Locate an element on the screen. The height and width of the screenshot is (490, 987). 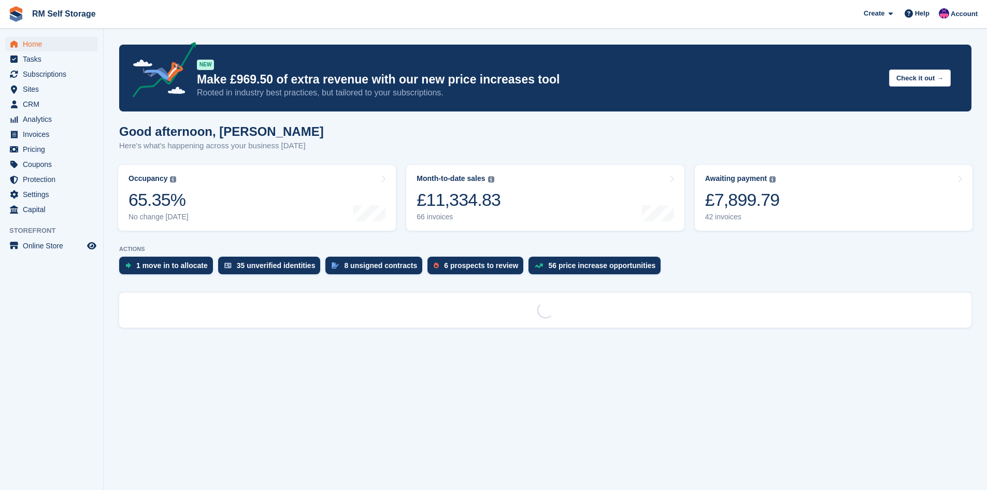
div: 1 move in to allocate is located at coordinates (172, 265).